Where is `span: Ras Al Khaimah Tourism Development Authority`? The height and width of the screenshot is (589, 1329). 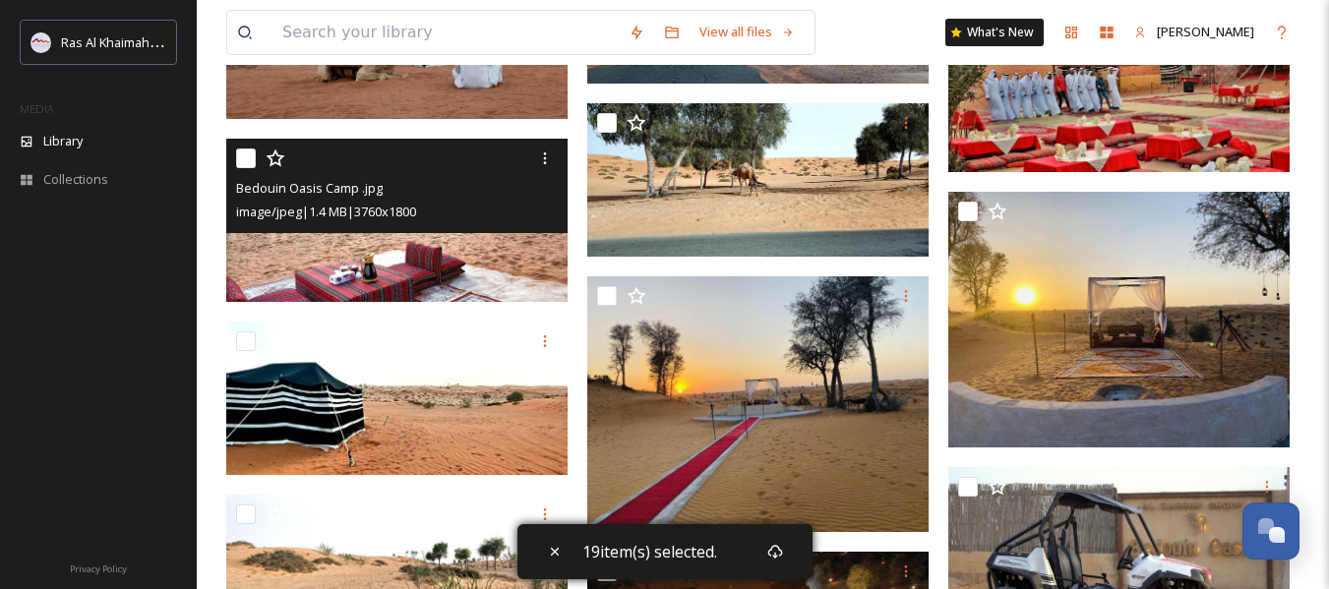 span: Ras Al Khaimah Tourism Development Authority is located at coordinates (200, 41).